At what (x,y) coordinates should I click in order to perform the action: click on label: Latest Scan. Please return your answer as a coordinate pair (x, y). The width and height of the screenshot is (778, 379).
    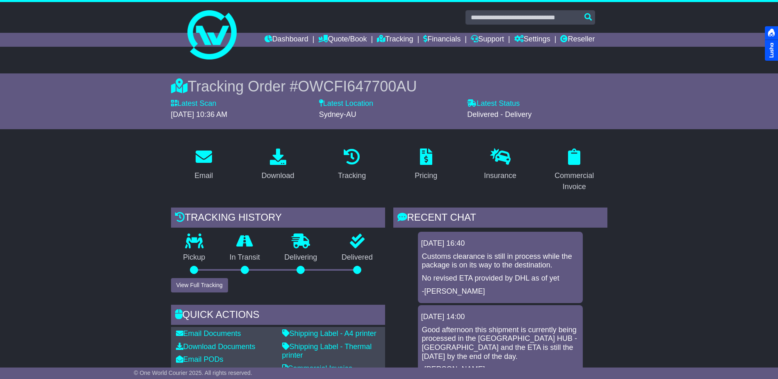
    Looking at the image, I should click on (194, 104).